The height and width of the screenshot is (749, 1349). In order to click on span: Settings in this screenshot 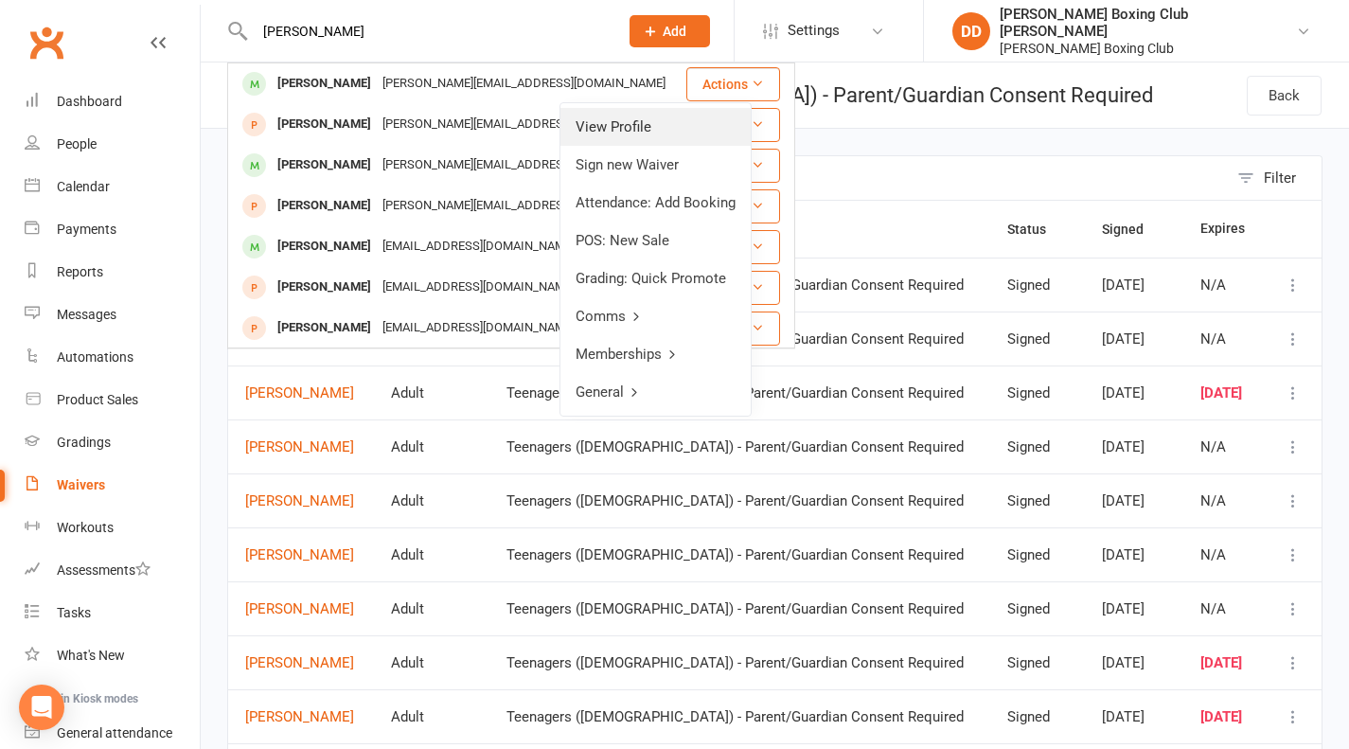, I will do `click(813, 30)`.